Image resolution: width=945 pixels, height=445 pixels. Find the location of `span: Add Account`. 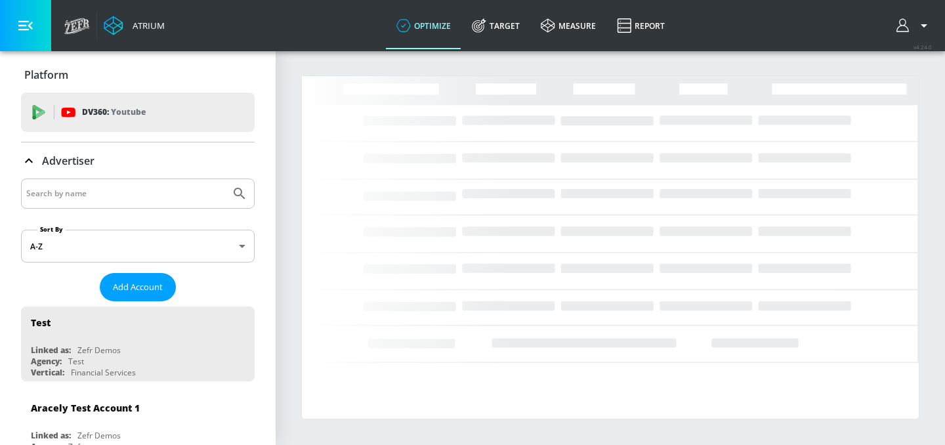

span: Add Account is located at coordinates (138, 287).